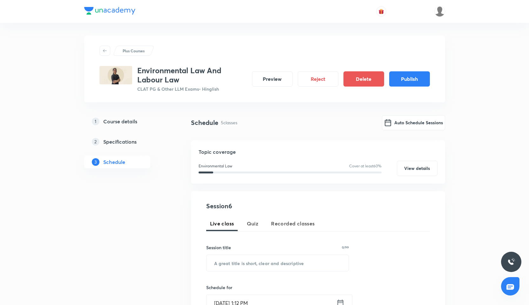  What do you see at coordinates (278, 263) in the screenshot?
I see `input: A great title is short, clear and descriptive` at bounding box center [278, 263].